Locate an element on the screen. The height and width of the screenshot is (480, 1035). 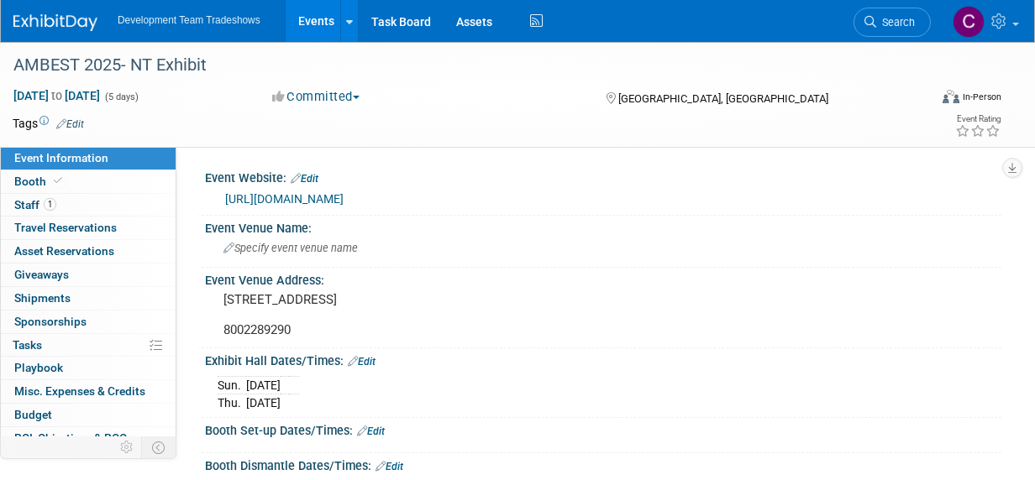
span: Event Information is located at coordinates (61, 158).